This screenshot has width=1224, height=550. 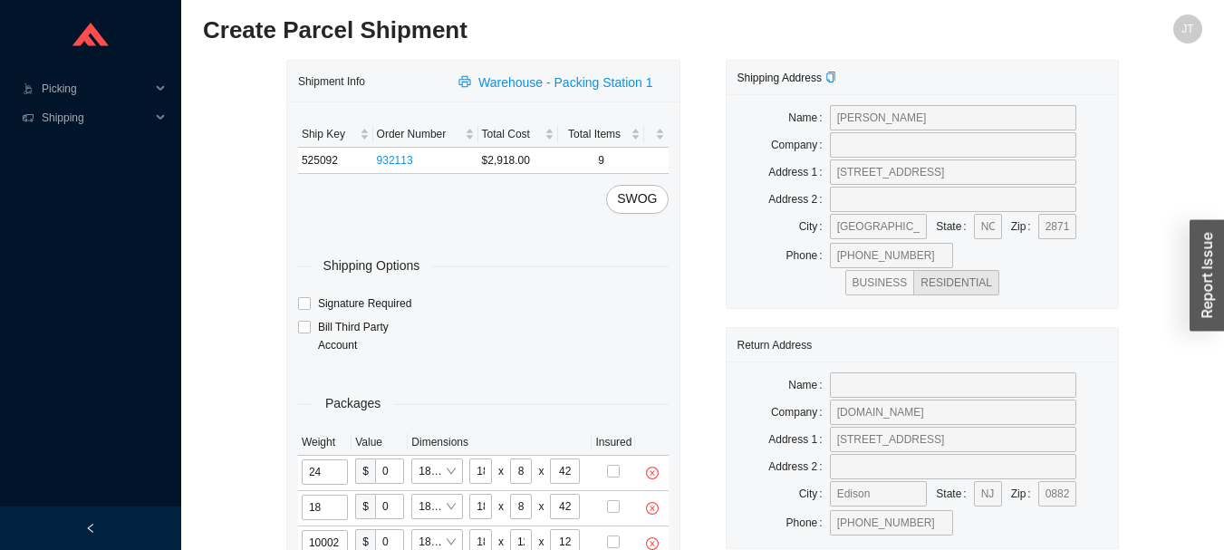 What do you see at coordinates (922, 344) in the screenshot?
I see `div: Return Address` at bounding box center [922, 344].